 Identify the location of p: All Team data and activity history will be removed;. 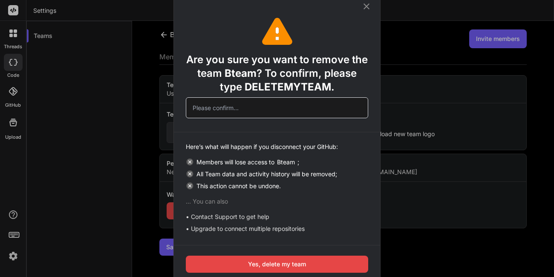
(277, 174).